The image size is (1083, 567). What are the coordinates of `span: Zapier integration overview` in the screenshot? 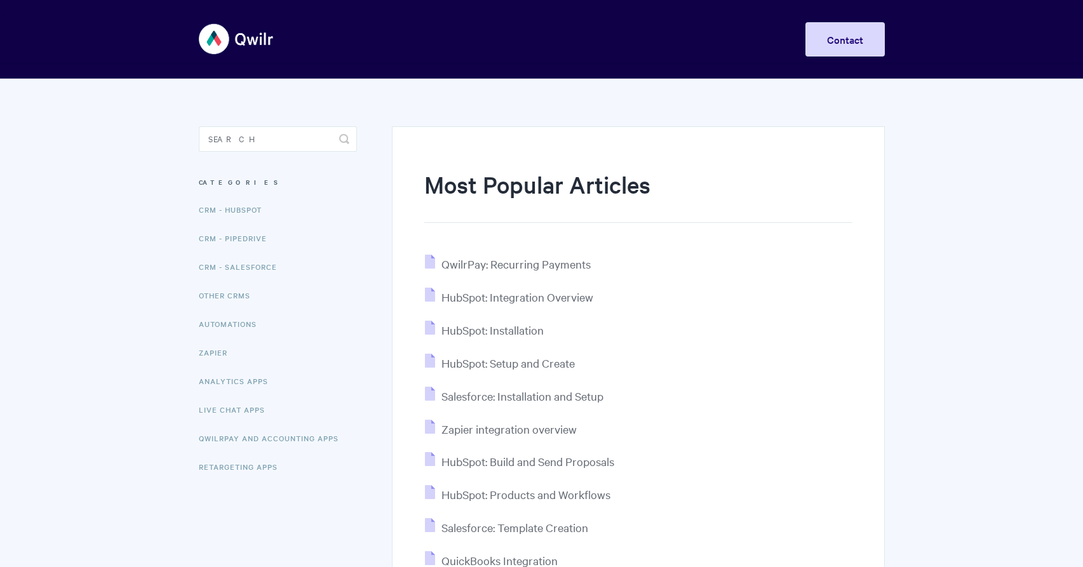 It's located at (509, 429).